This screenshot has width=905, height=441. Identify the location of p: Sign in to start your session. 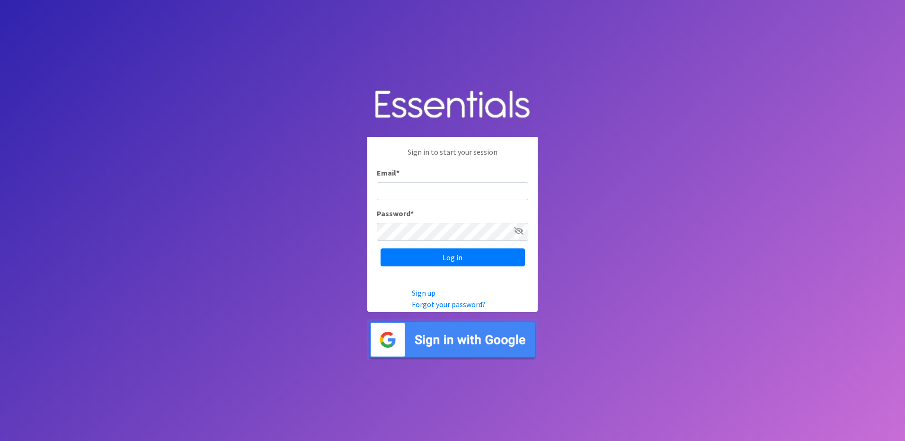
(453, 157).